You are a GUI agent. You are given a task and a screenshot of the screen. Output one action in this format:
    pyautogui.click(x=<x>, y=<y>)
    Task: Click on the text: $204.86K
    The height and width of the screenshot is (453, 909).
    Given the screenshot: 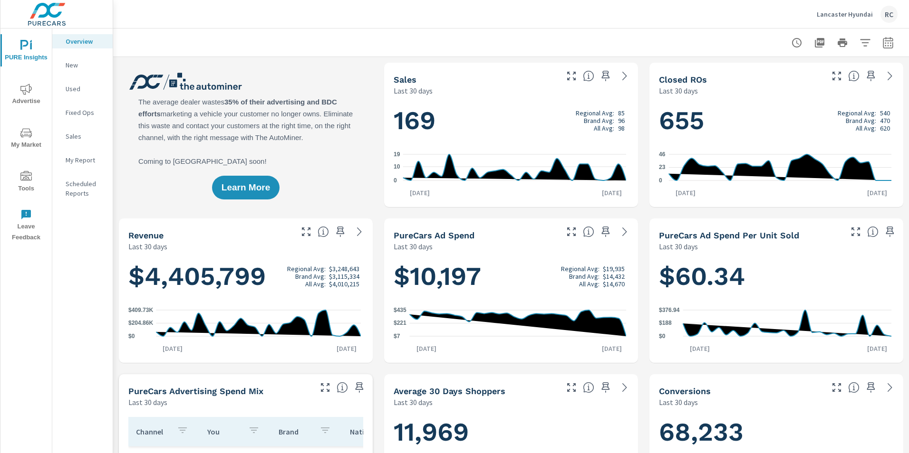 What is the action you would take?
    pyautogui.click(x=141, y=324)
    